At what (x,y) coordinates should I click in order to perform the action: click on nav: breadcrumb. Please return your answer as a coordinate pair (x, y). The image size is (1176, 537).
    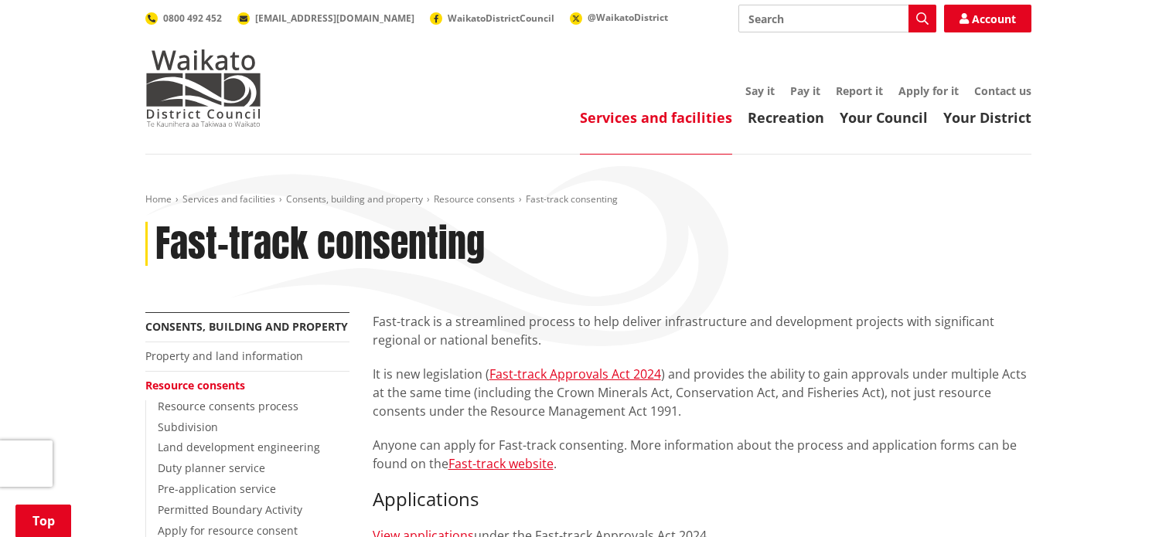
    Looking at the image, I should click on (588, 199).